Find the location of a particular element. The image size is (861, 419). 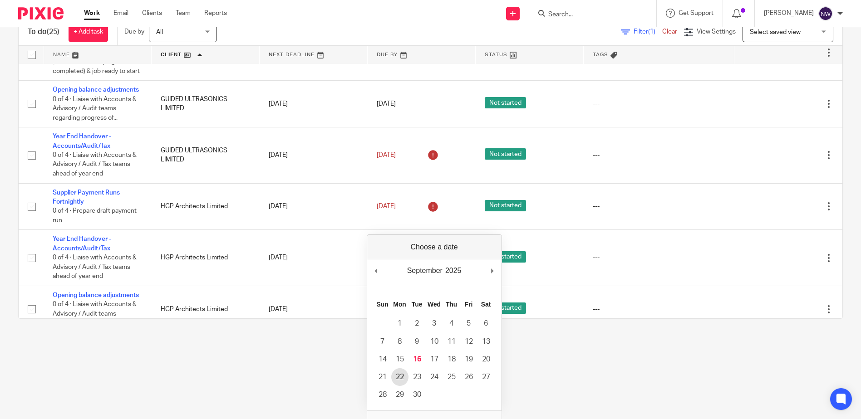

button: 14 is located at coordinates (383, 360).